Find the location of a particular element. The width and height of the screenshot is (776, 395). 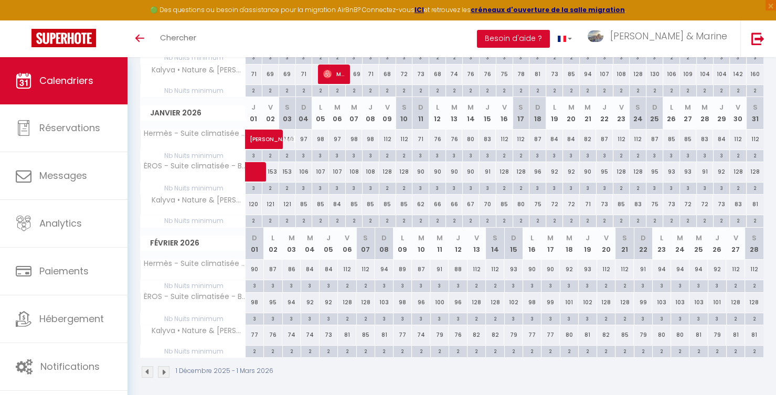

div: 92 is located at coordinates (571, 172).